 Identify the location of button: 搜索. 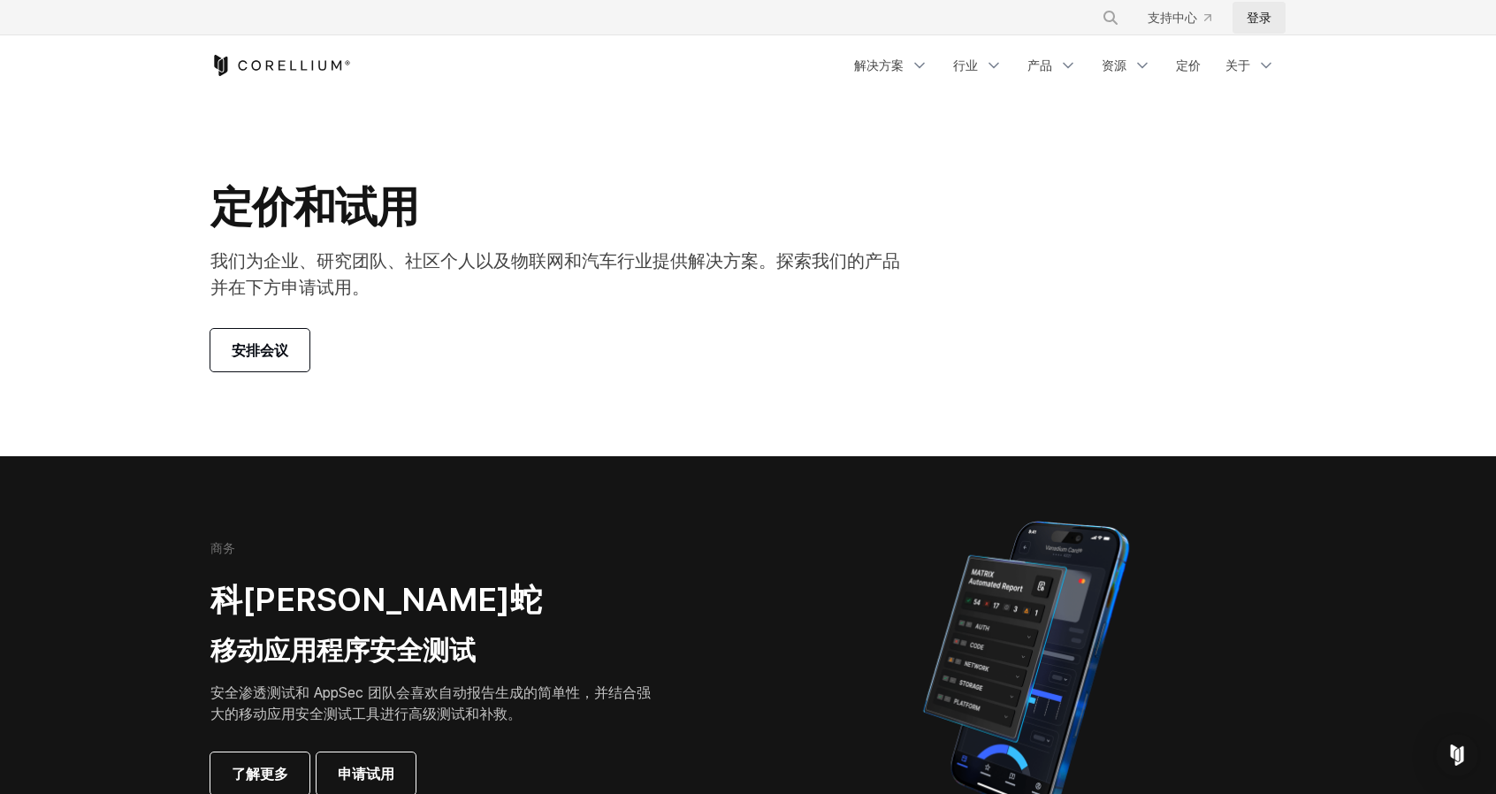
(1110, 18).